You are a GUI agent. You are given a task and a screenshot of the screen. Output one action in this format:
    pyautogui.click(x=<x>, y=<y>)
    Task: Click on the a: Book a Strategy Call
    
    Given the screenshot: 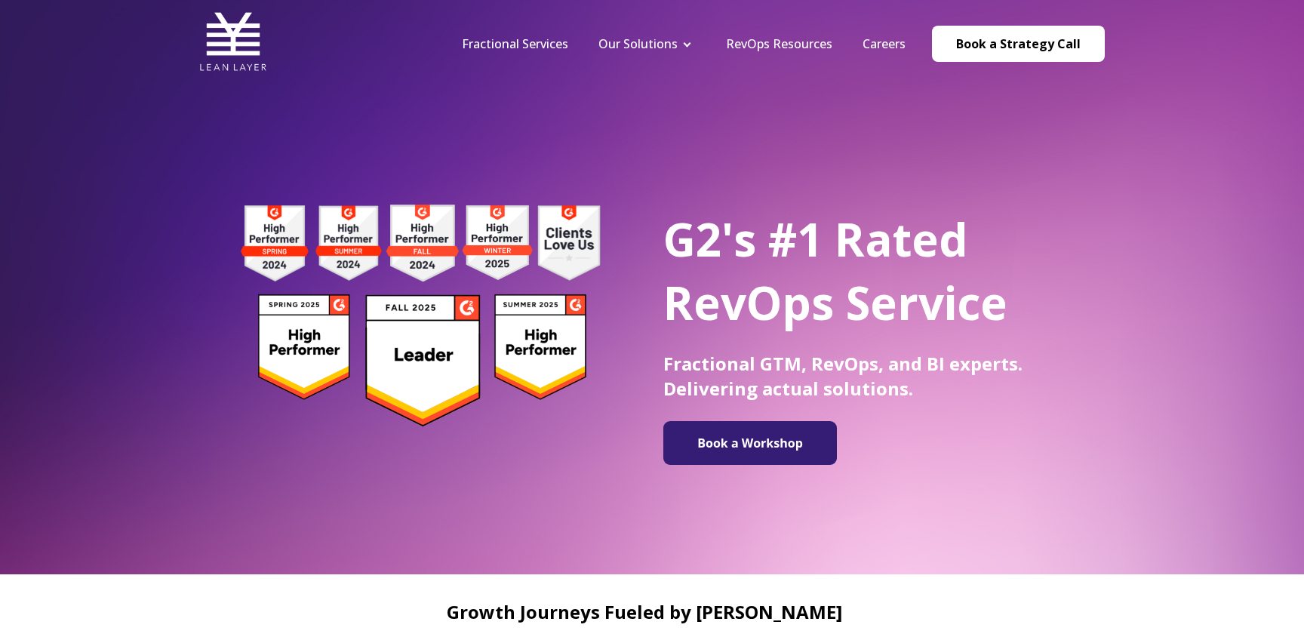 What is the action you would take?
    pyautogui.click(x=1018, y=44)
    